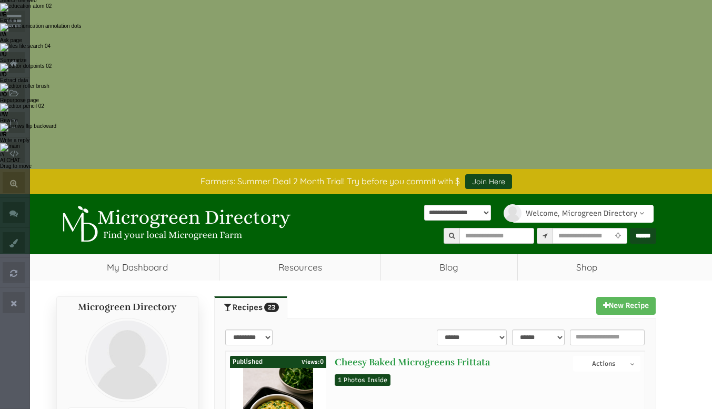 This screenshot has width=712, height=409. What do you see at coordinates (356, 181) in the screenshot?
I see `div: Farmers: Summer Deal 2 Month Trial! Try before you commit with $` at bounding box center [356, 181].